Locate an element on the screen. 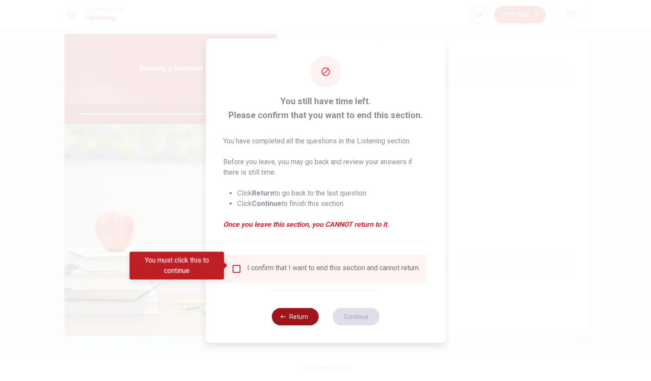 The image size is (651, 381). div: You must click this to continue is located at coordinates (177, 266).